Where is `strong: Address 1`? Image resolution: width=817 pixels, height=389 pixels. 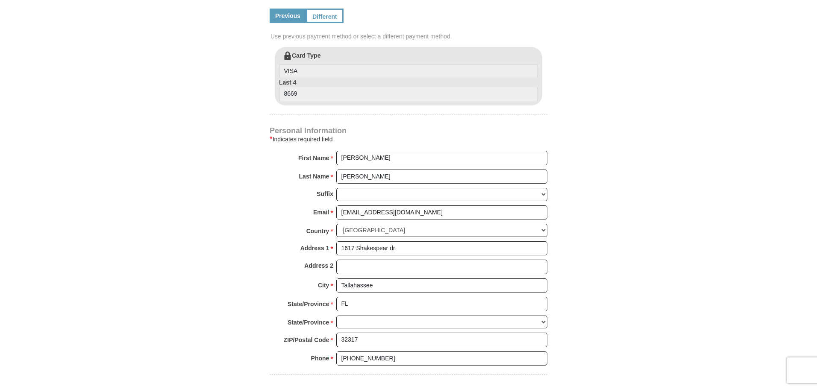
strong: Address 1 is located at coordinates (315, 248).